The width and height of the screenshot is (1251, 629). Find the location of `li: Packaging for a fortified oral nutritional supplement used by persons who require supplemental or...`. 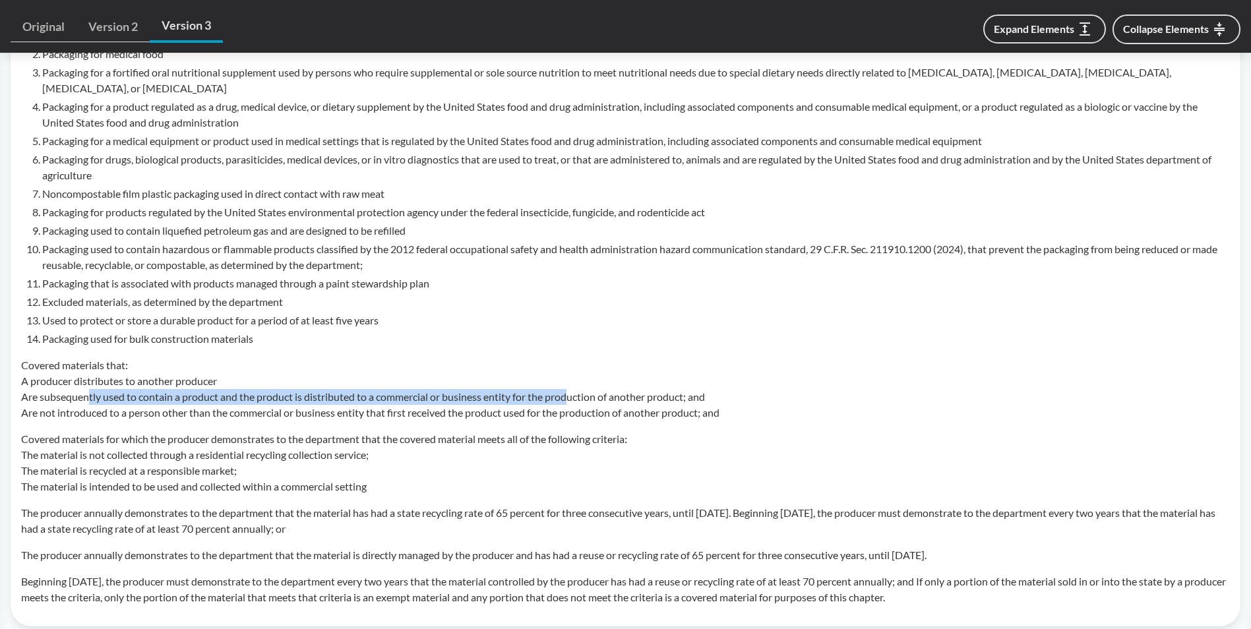

li: Packaging for a fortified oral nutritional supplement used by persons who require supplemental or... is located at coordinates (636, 80).